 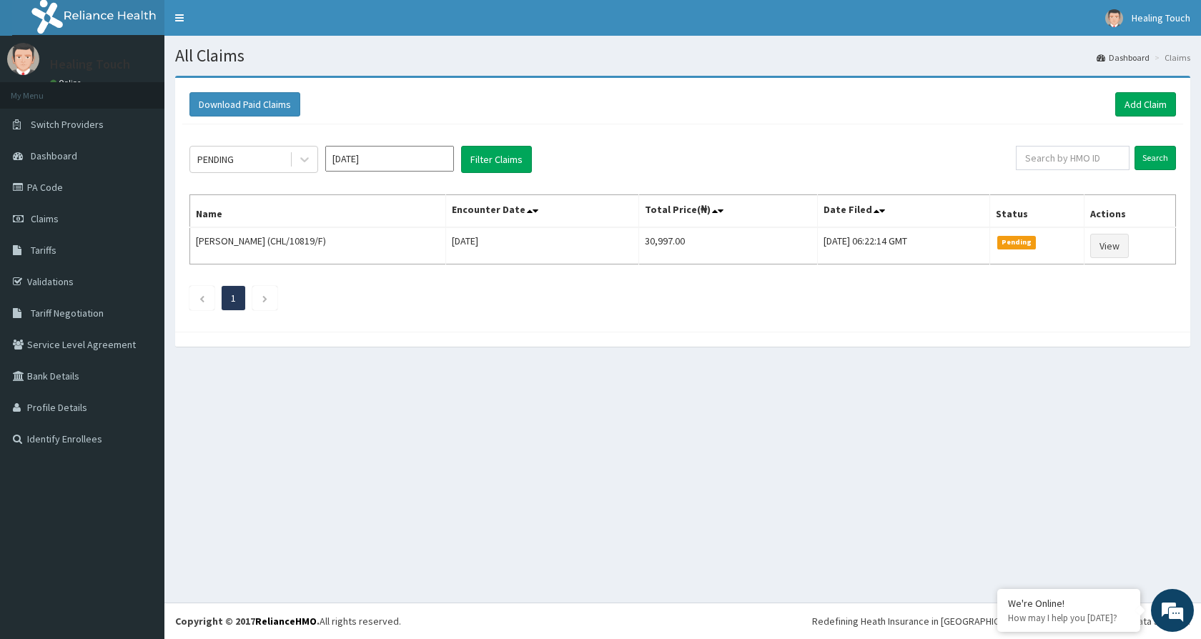 What do you see at coordinates (1016, 242) in the screenshot?
I see `span: Pending` at bounding box center [1016, 242].